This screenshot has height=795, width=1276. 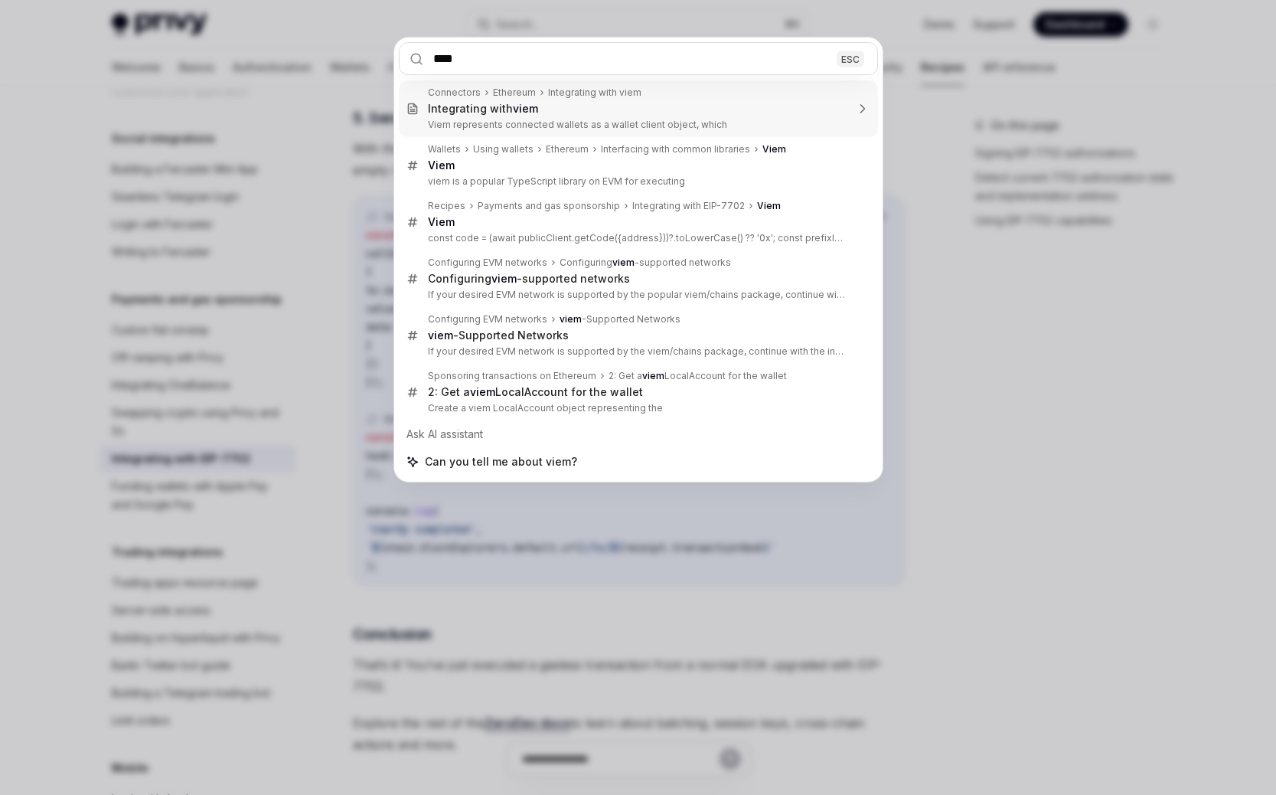 I want to click on div: Interfacing with common libraries, so click(x=675, y=149).